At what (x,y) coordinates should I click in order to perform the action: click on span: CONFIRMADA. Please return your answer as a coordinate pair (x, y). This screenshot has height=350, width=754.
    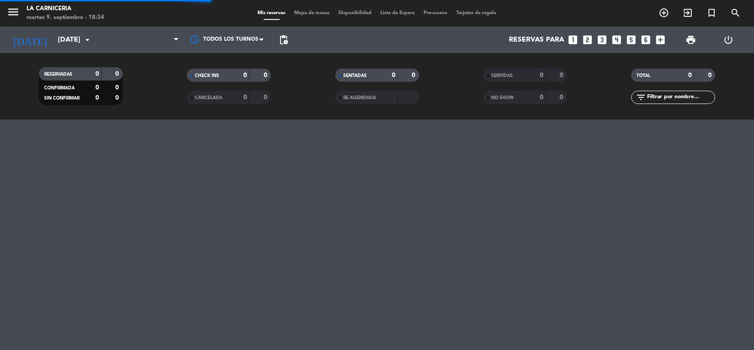
    Looking at the image, I should click on (59, 88).